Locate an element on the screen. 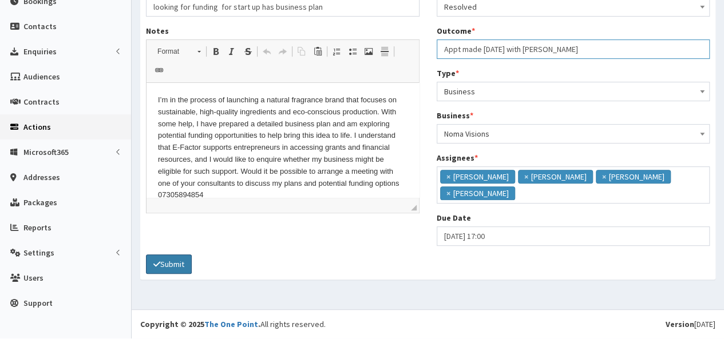  span: Format is located at coordinates (172, 51).